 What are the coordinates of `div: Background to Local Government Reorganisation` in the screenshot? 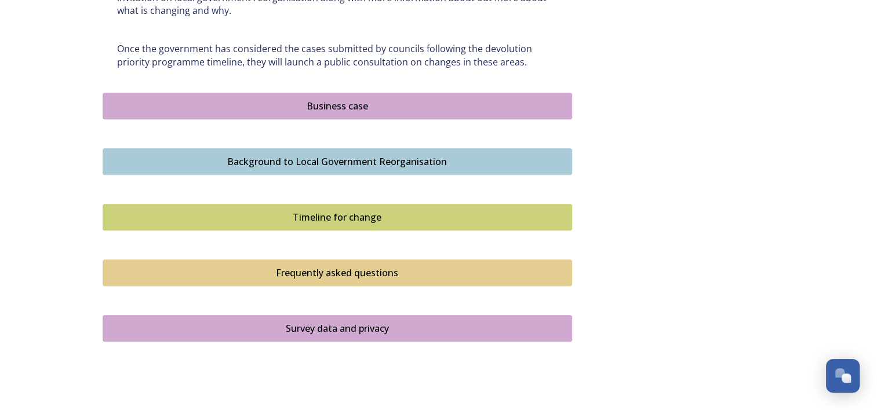 It's located at (337, 162).